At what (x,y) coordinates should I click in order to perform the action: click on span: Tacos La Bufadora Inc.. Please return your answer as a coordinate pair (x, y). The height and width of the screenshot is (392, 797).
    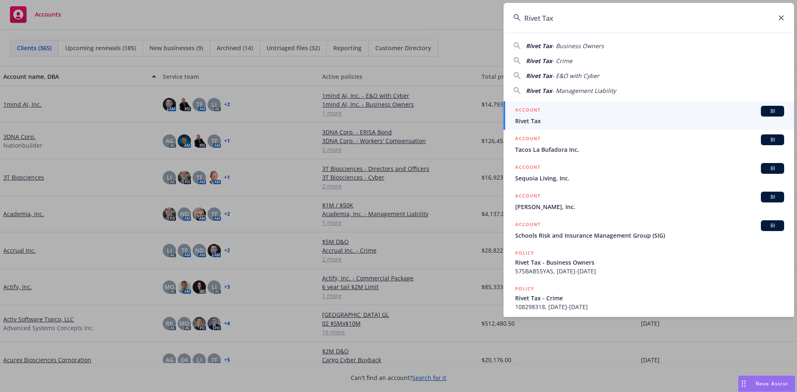
    Looking at the image, I should click on (650, 149).